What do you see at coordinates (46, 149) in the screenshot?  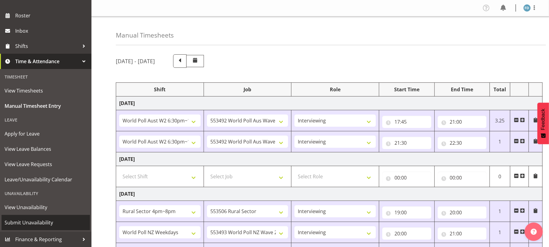 I see `a: View Leave Balances` at bounding box center [46, 149].